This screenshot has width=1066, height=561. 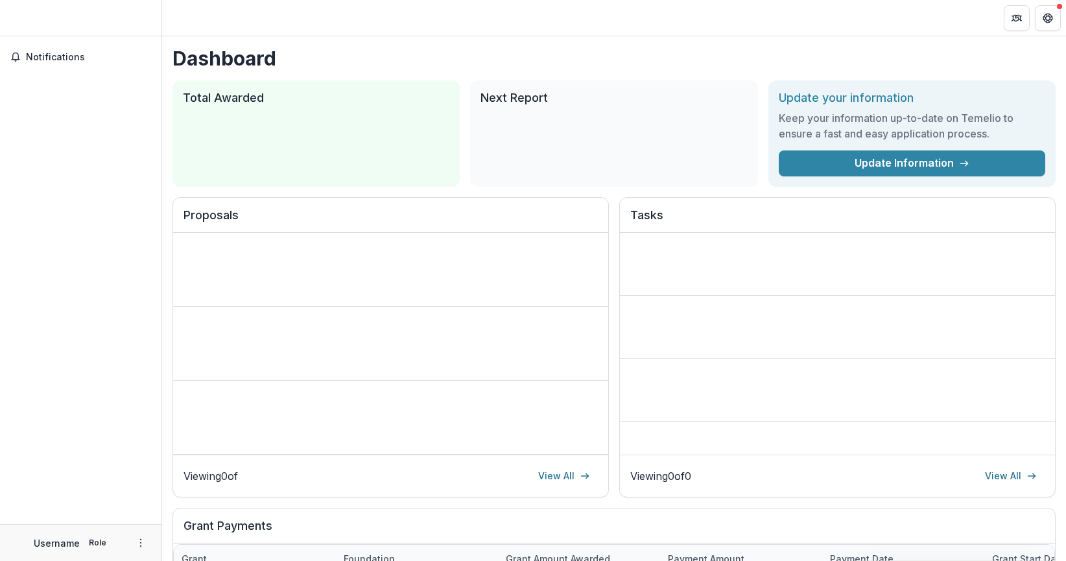 I want to click on h2: Update your information, so click(x=912, y=98).